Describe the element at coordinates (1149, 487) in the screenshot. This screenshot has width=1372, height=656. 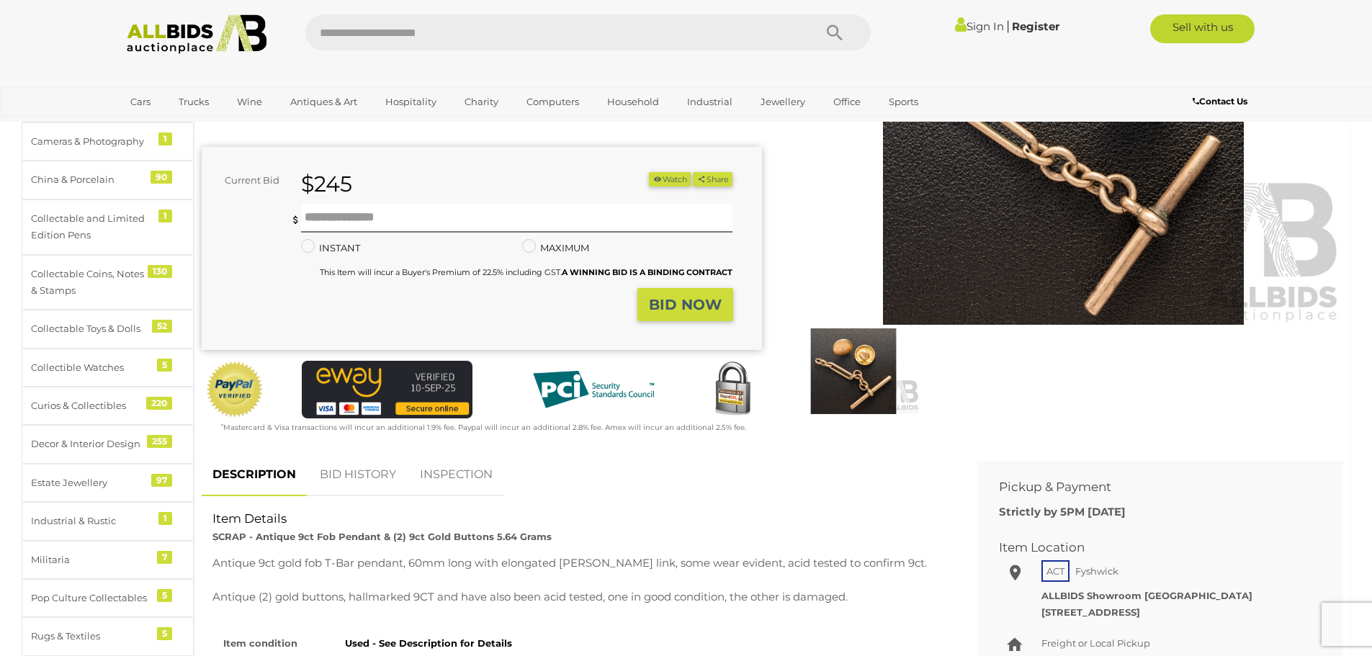
I see `h2: Pickup & Payment` at that location.